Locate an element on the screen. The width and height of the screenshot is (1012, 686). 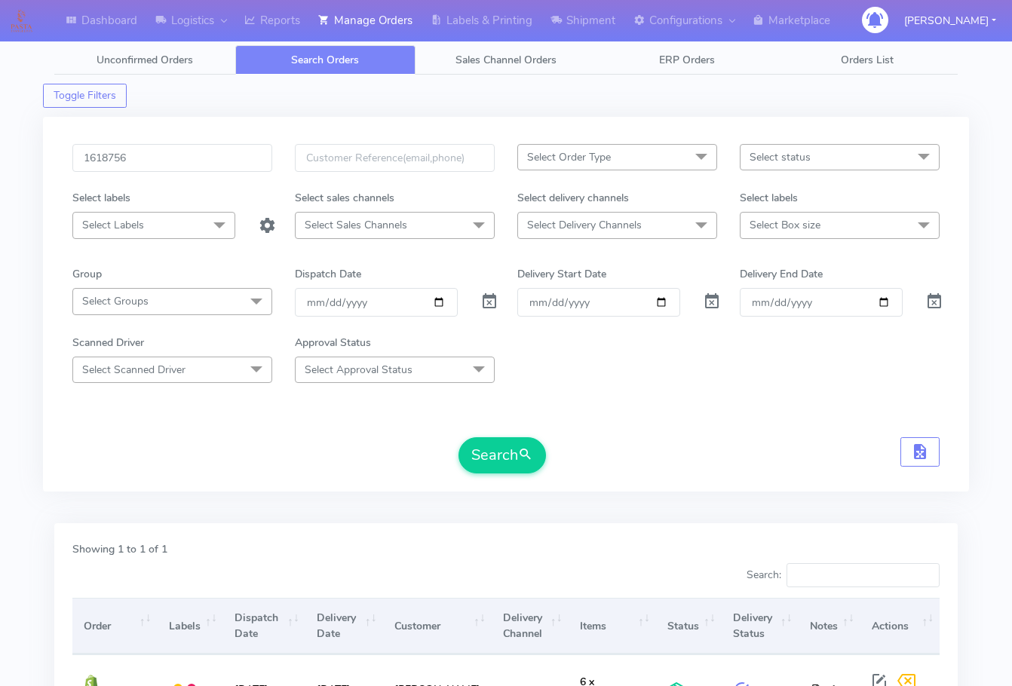
span: Select Scanned Driver is located at coordinates (133, 370).